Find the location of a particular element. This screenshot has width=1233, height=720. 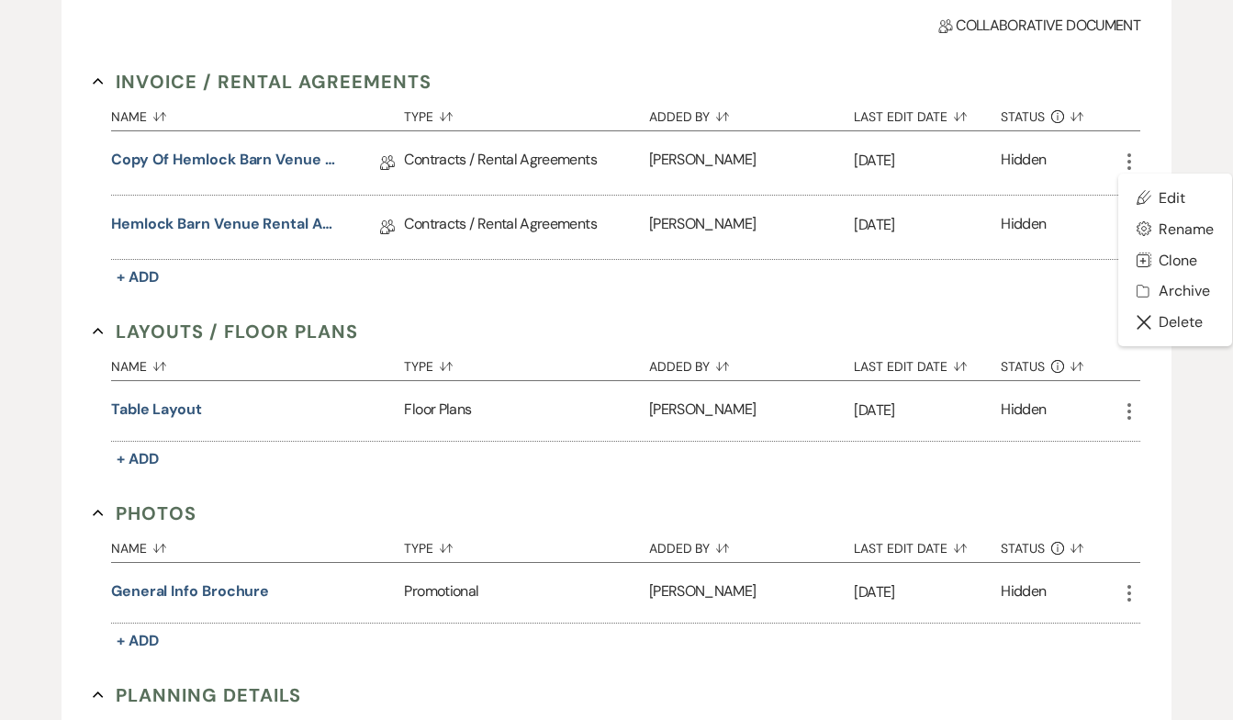

button: Rename is located at coordinates (1175, 229).